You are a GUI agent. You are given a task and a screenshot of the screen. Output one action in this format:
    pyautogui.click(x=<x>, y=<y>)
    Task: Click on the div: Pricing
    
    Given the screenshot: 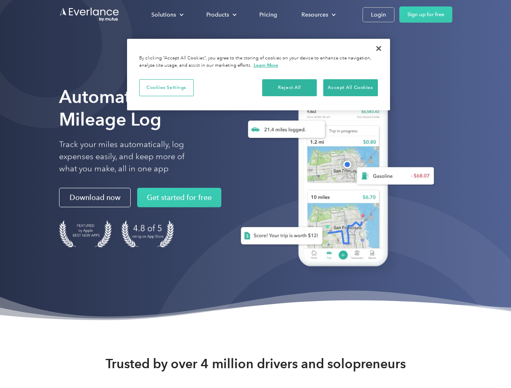 What is the action you would take?
    pyautogui.click(x=268, y=15)
    